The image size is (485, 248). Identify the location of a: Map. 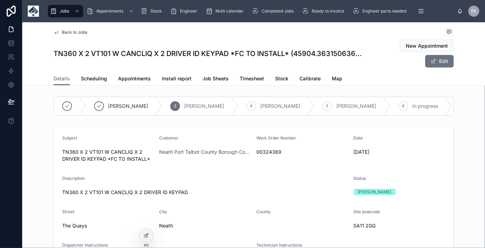
(337, 79).